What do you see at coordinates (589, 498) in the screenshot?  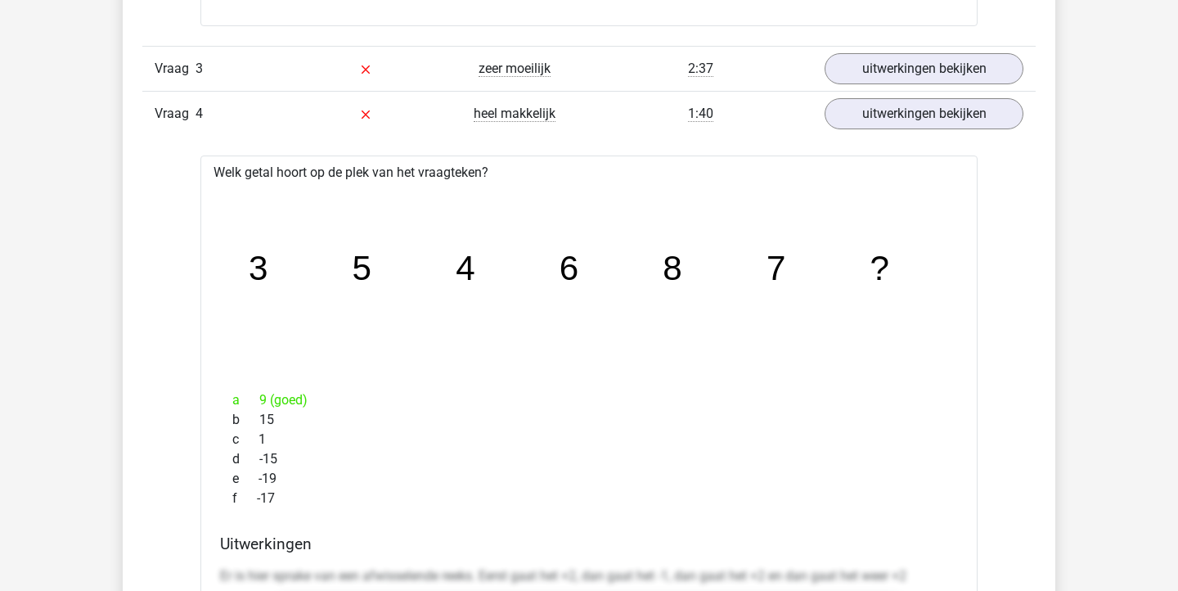 I see `div: -17` at bounding box center [589, 498].